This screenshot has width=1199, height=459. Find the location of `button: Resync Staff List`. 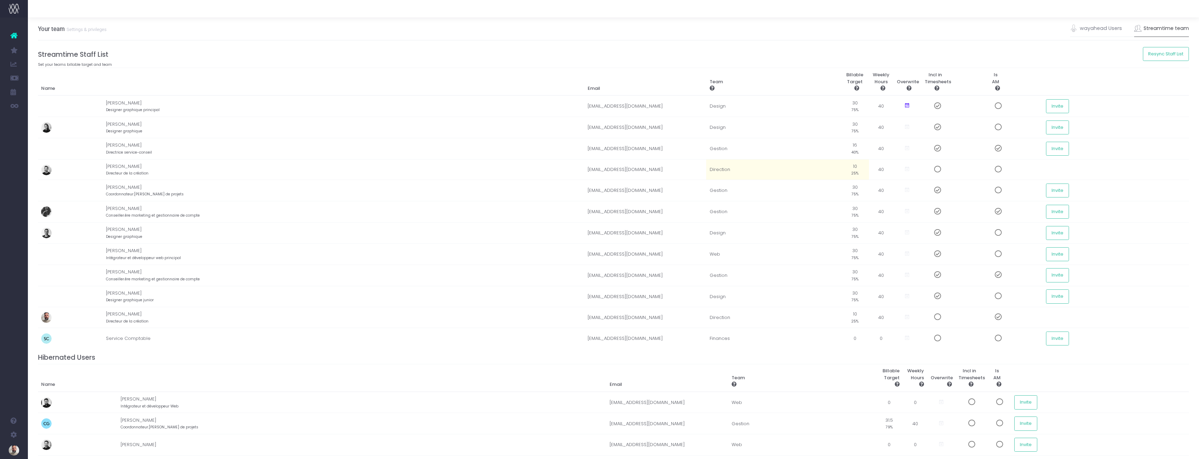

button: Resync Staff List is located at coordinates (1166, 54).